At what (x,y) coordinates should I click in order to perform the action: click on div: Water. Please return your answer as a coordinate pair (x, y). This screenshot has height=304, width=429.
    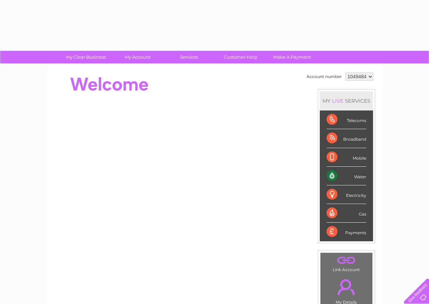
    Looking at the image, I should click on (347, 176).